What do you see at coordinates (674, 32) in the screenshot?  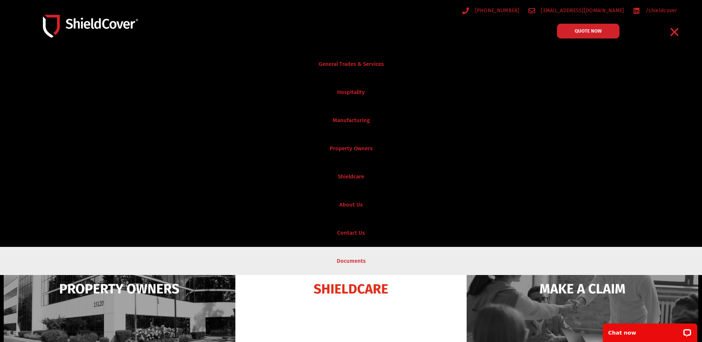 I see `div: Menu Toggle` at bounding box center [674, 32].